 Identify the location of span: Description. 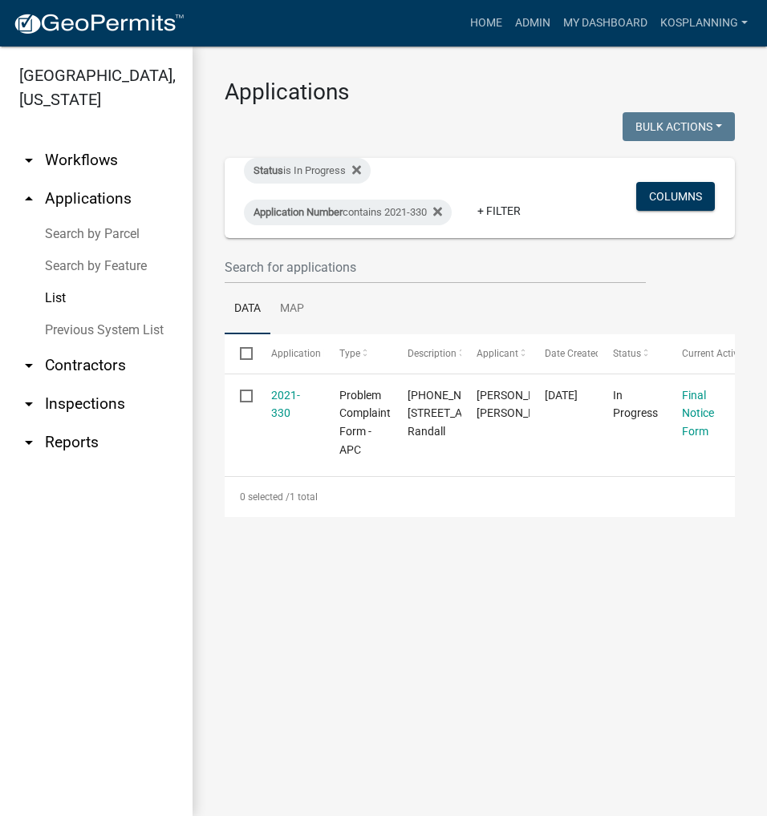
(431, 354).